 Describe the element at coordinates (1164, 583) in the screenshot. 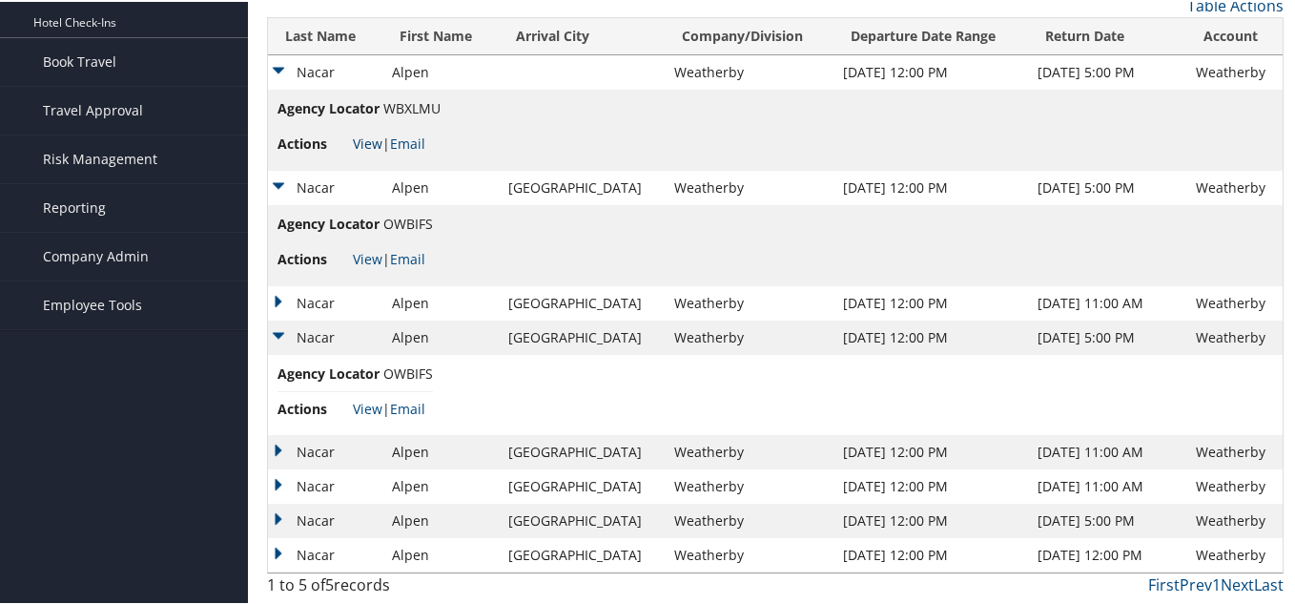

I see `a: First` at that location.